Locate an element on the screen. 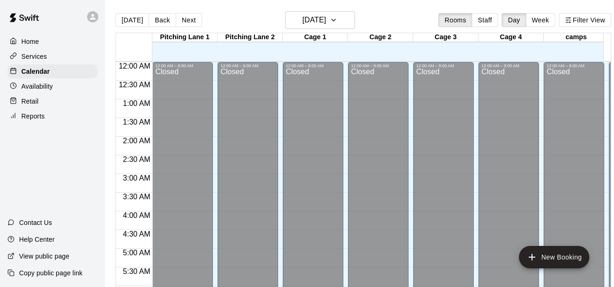 This screenshot has height=287, width=614. p: Copy public page link is located at coordinates (51, 273).